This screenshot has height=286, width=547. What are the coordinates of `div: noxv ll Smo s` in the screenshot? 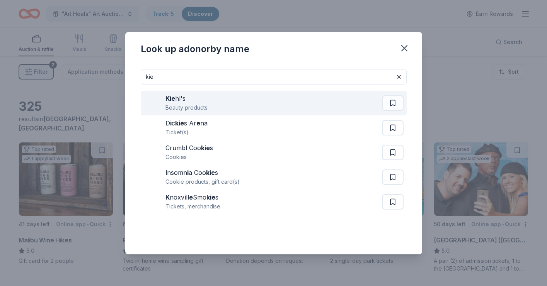 It's located at (193, 198).